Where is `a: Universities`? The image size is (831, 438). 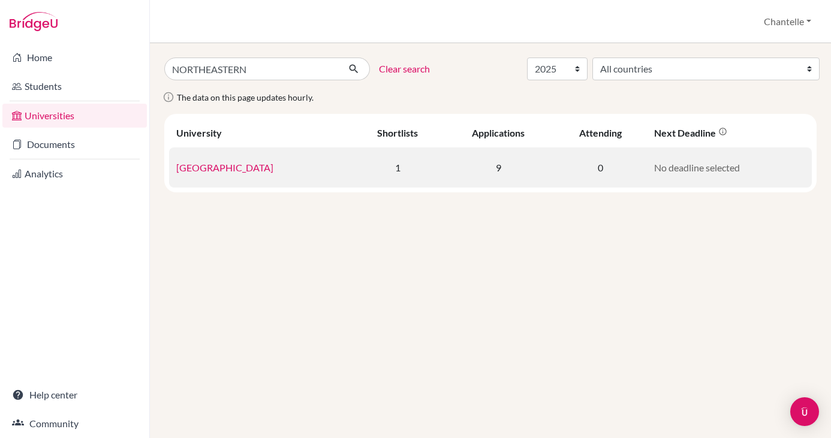 a: Universities is located at coordinates (74, 116).